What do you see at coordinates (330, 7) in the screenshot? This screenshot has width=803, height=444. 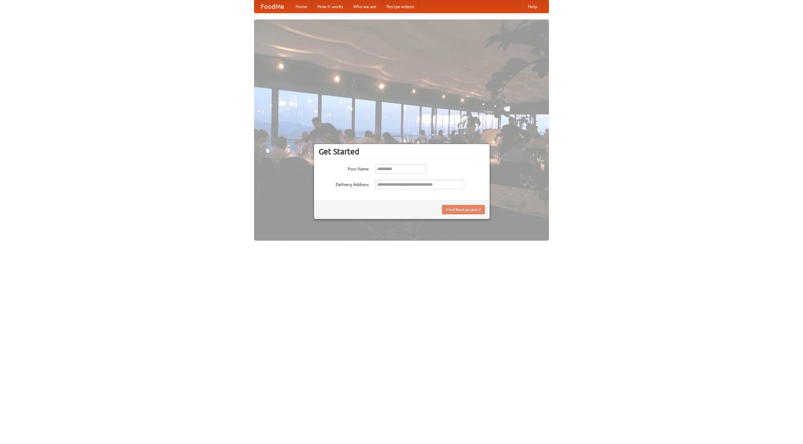 I see `a: How it works` at bounding box center [330, 7].